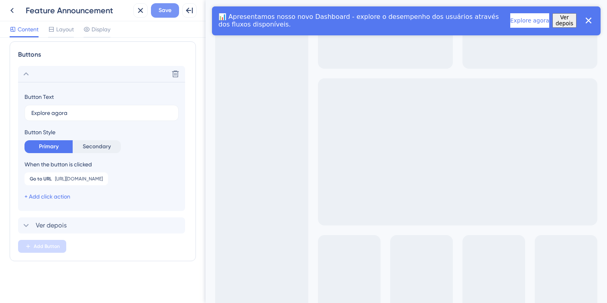 The image size is (607, 303). I want to click on button: Explore agora, so click(318, 14).